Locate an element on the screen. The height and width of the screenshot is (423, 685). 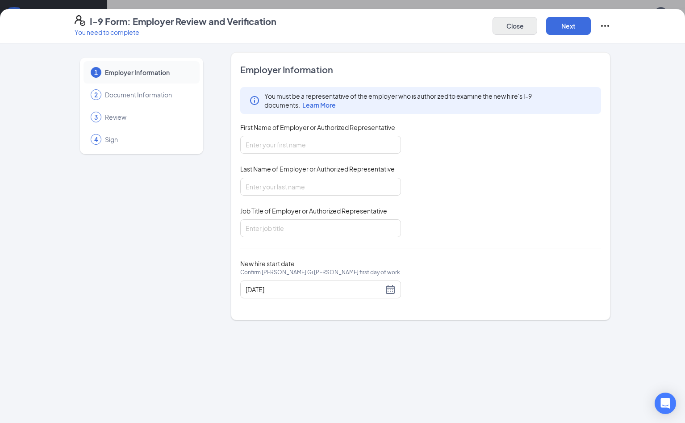
span: 4 is located at coordinates (96, 139).